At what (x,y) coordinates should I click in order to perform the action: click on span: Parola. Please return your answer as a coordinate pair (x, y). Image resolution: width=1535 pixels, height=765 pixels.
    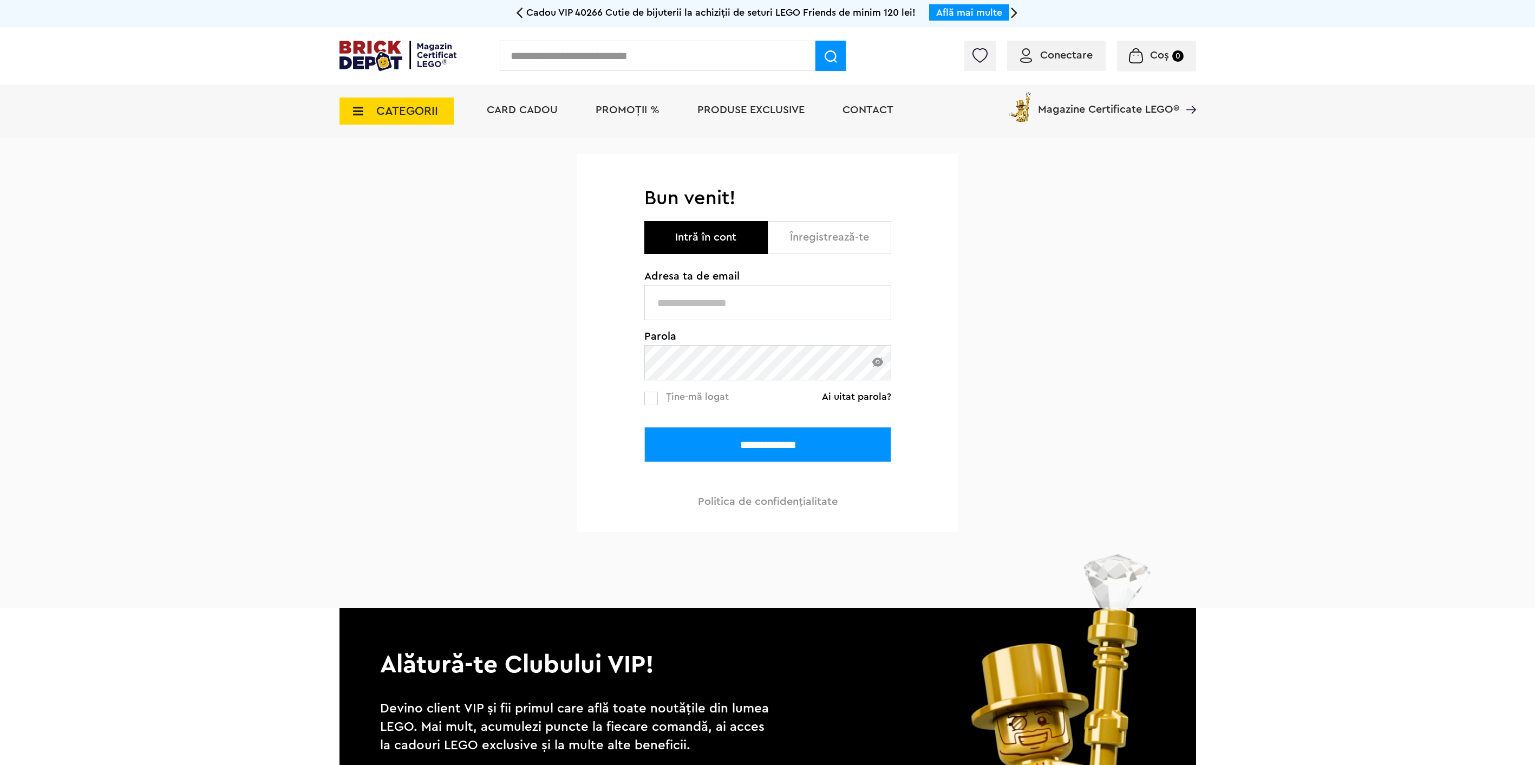
    Looking at the image, I should click on (768, 336).